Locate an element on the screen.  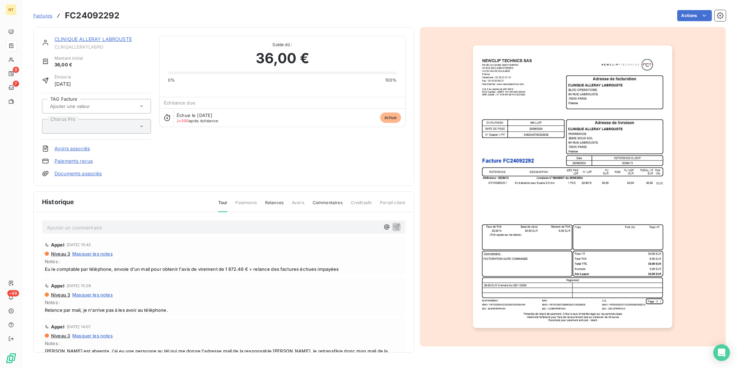
div: NT is located at coordinates (11, 10).